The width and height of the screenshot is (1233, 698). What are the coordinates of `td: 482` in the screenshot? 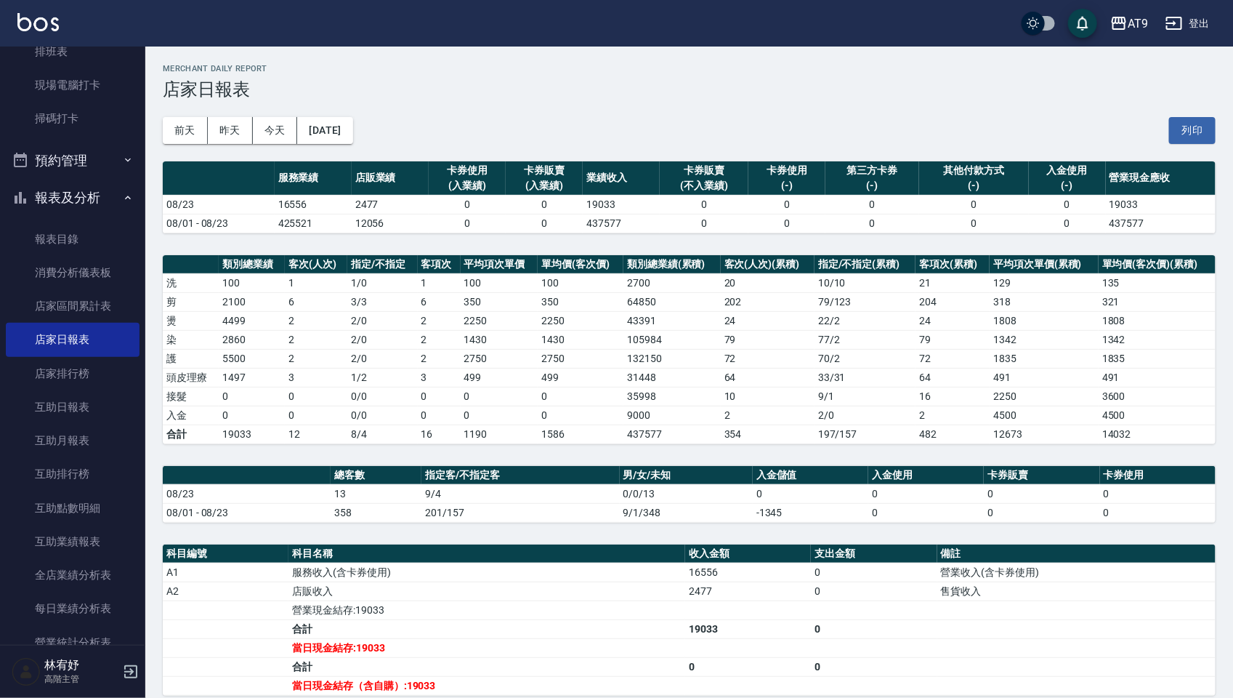 It's located at (953, 434).